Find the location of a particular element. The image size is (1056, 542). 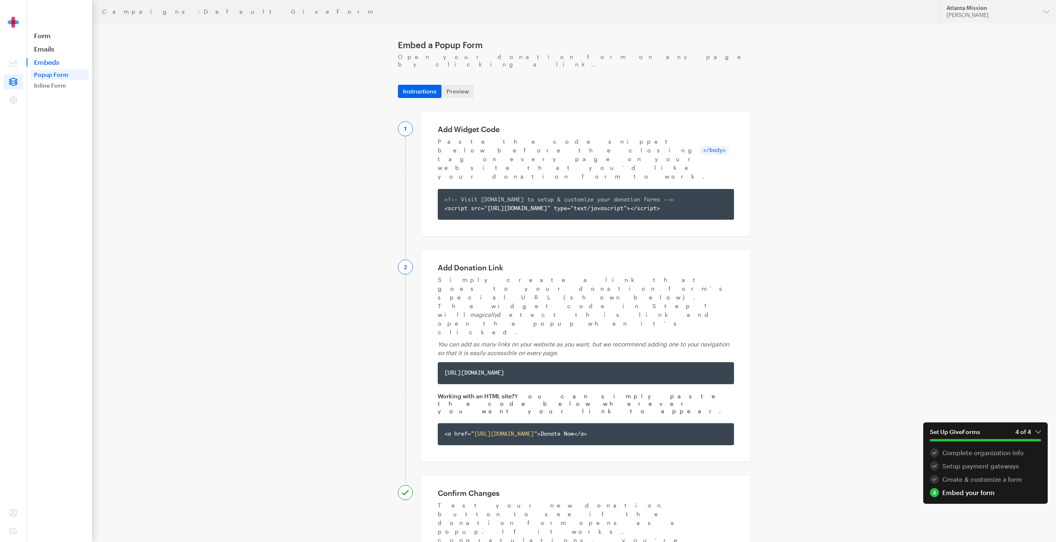

div: Create & customize a form is located at coordinates (986, 479).